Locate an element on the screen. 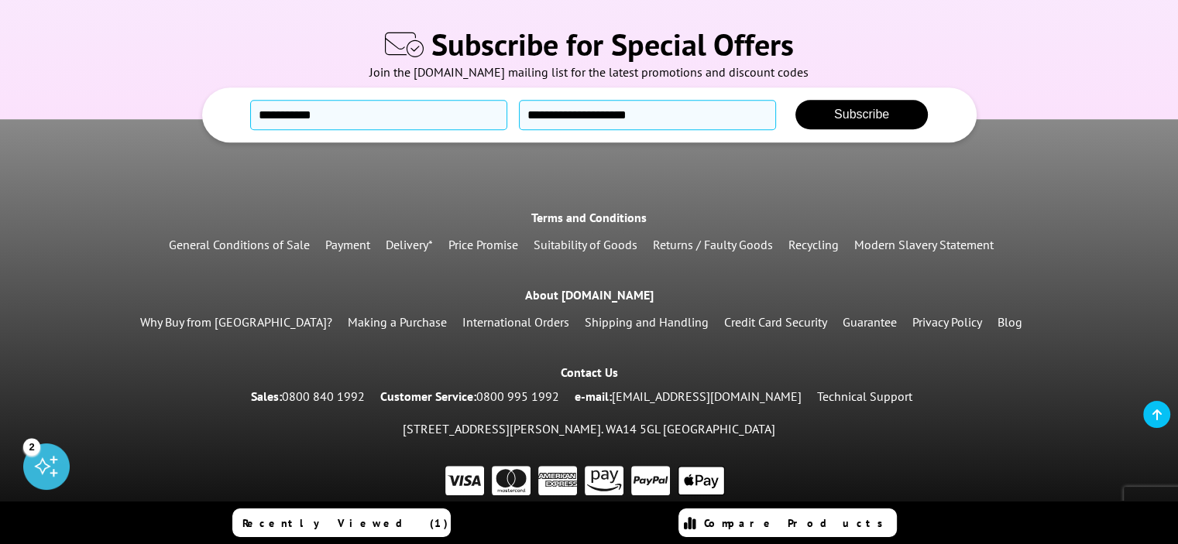 The image size is (1178, 544). a: Shipping and Handling is located at coordinates (647, 322).